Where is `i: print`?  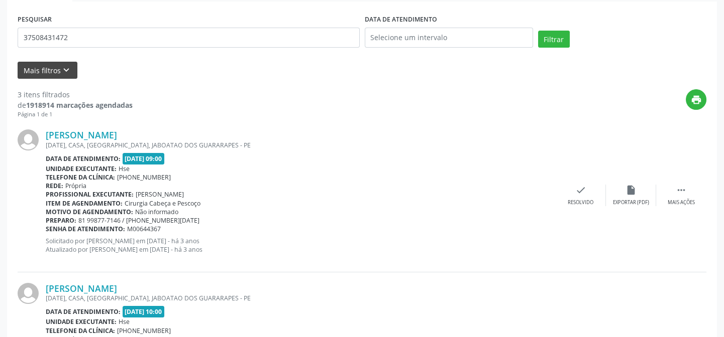
i: print is located at coordinates (696, 100).